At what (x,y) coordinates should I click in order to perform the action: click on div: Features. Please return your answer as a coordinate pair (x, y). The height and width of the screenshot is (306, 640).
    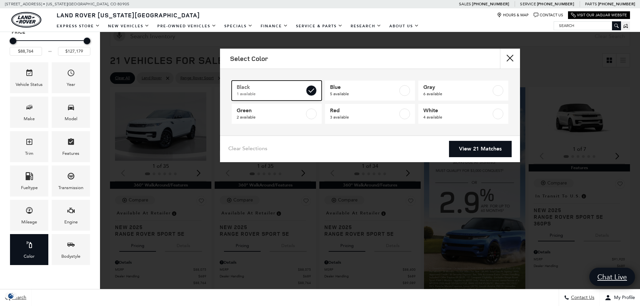
    Looking at the image, I should click on (71, 154).